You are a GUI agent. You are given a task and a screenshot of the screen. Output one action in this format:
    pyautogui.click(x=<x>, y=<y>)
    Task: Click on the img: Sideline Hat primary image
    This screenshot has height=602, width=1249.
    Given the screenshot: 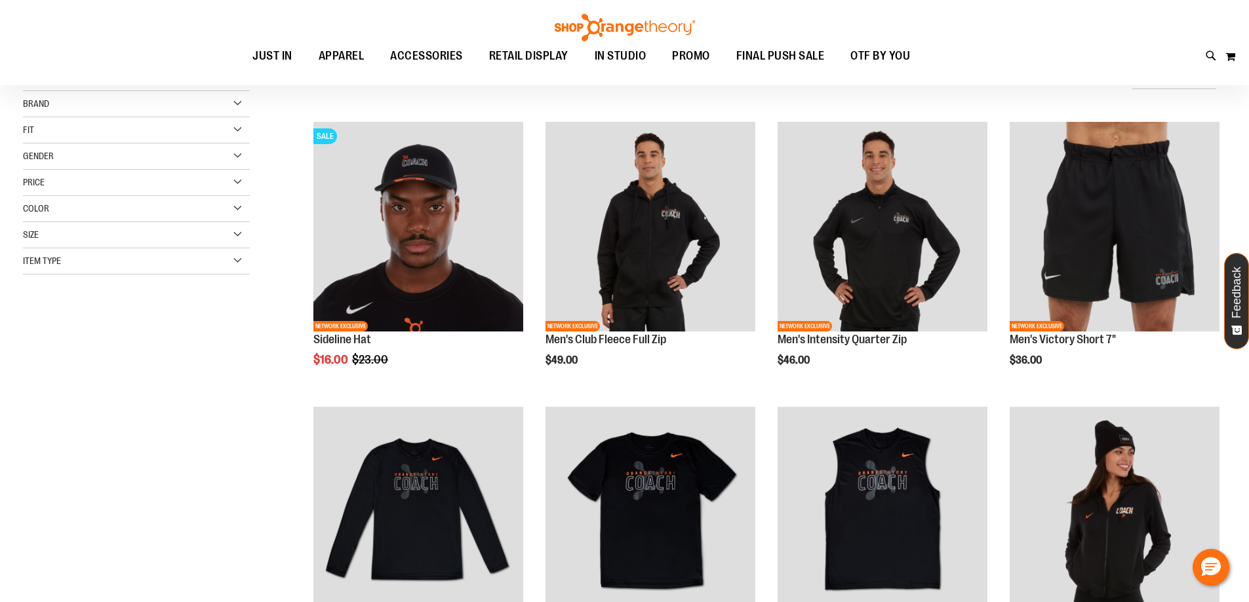 What is the action you would take?
    pyautogui.click(x=418, y=227)
    